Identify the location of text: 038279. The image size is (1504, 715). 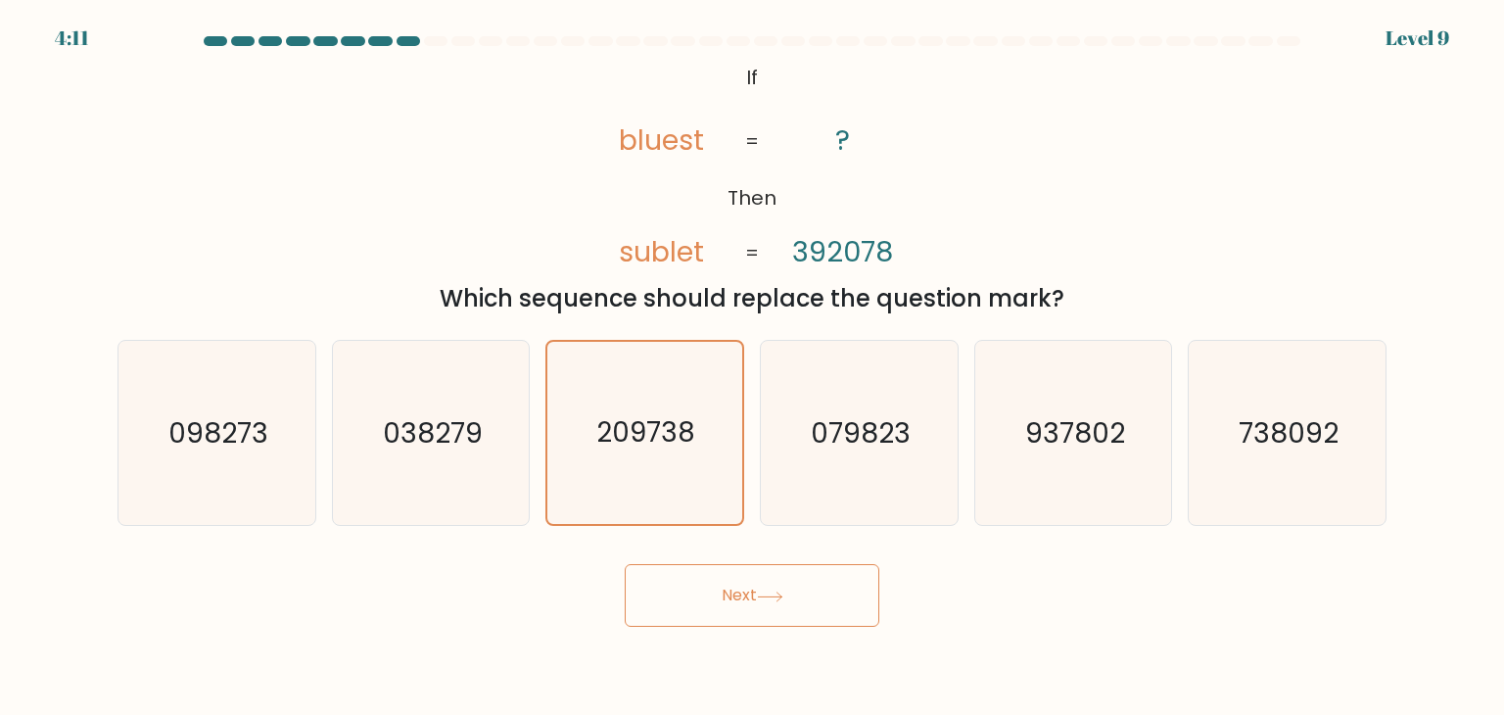
(433, 433).